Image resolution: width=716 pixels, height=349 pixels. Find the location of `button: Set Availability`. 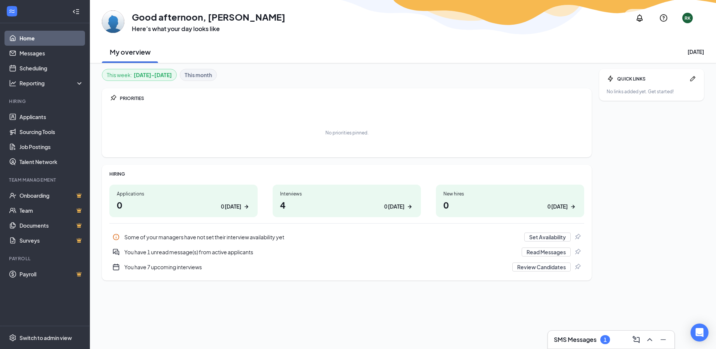

button: Set Availability is located at coordinates (548, 237).